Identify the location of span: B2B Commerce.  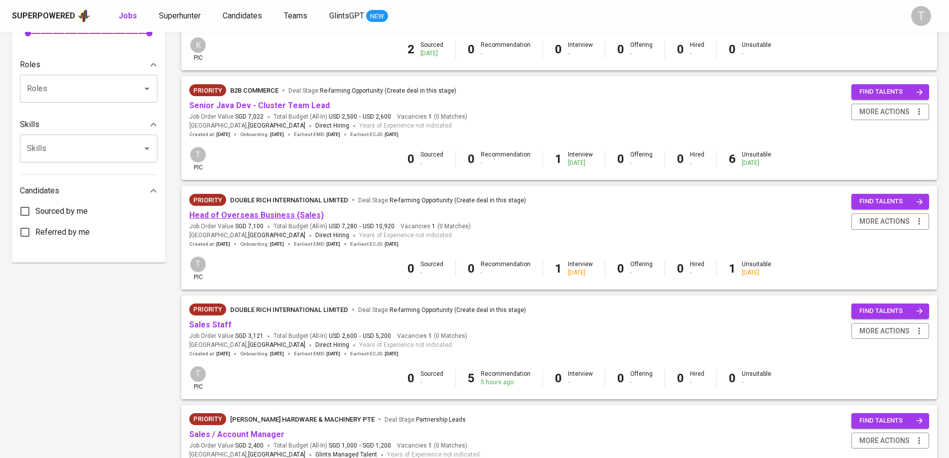
(254, 90).